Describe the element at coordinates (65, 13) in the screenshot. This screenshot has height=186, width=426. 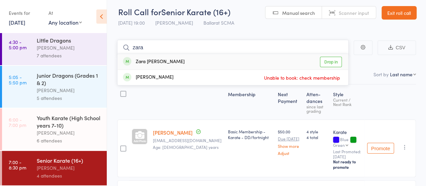
I see `div: At` at that location.